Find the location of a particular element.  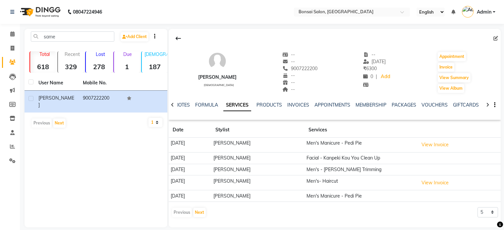

a: MEMBERSHIP is located at coordinates (371, 105).